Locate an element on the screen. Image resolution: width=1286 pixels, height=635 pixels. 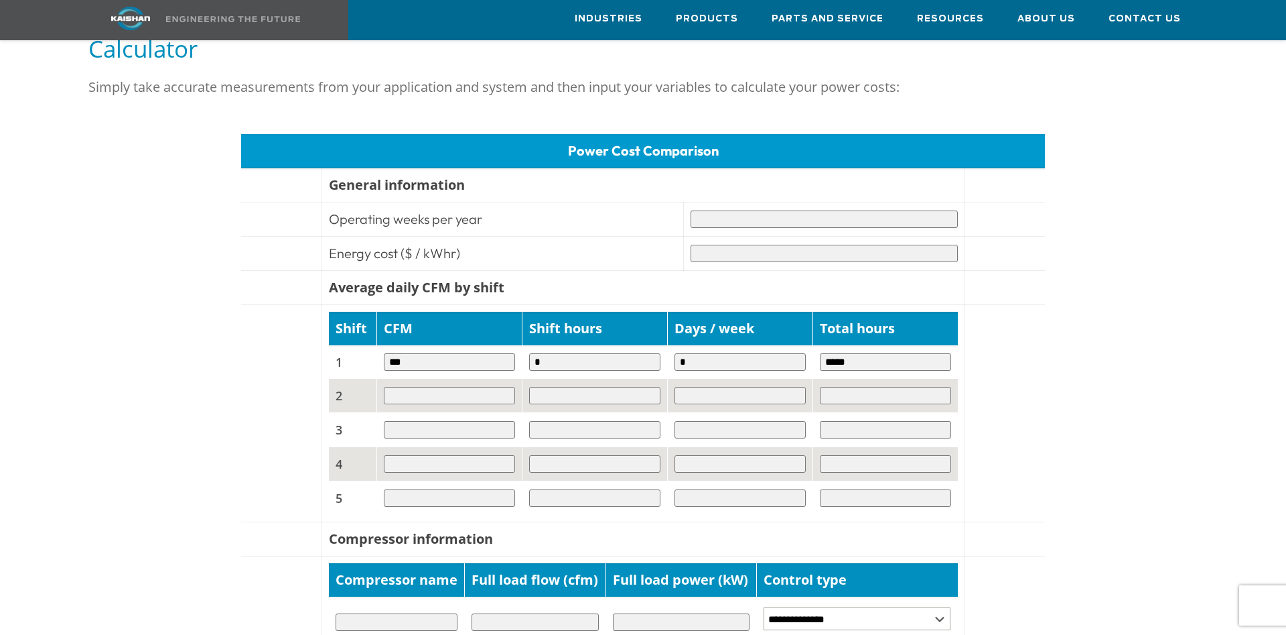
a: Parts and Service is located at coordinates (827, 19).